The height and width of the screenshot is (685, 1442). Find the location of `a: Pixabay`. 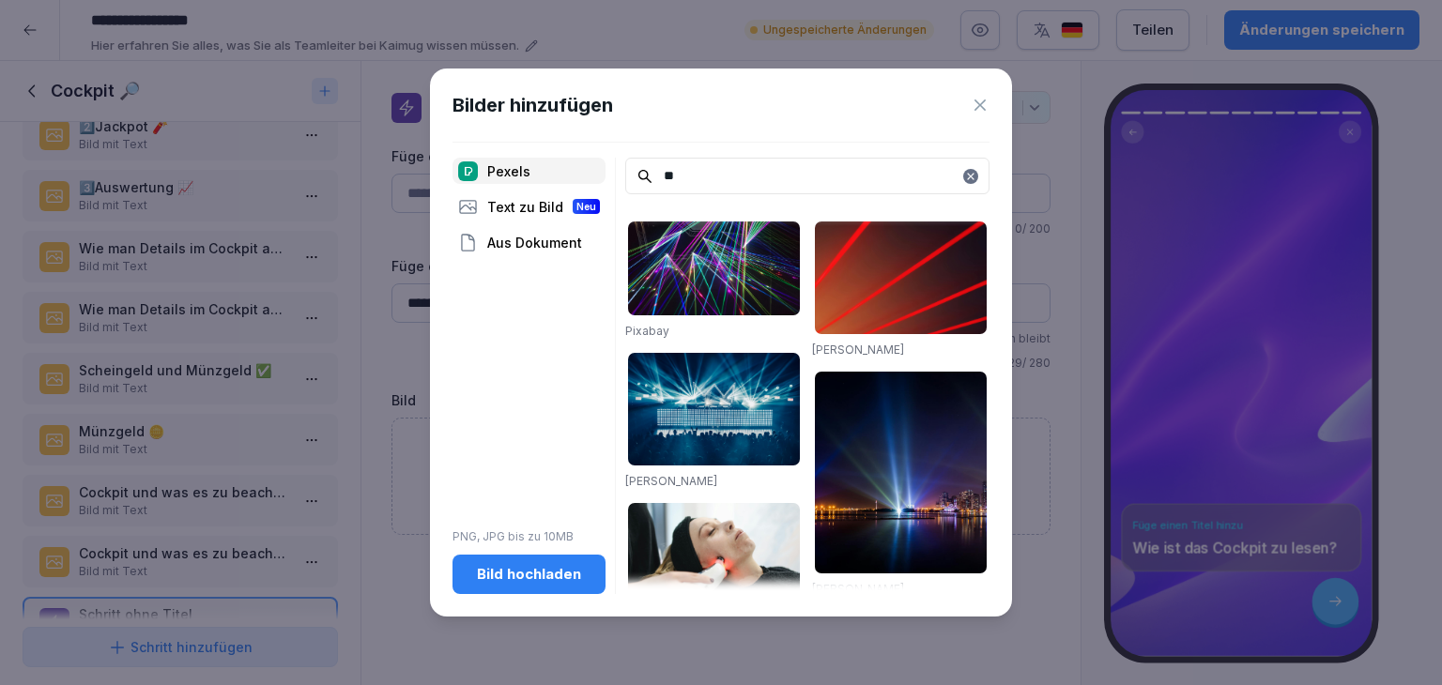

a: Pixabay is located at coordinates (647, 331).